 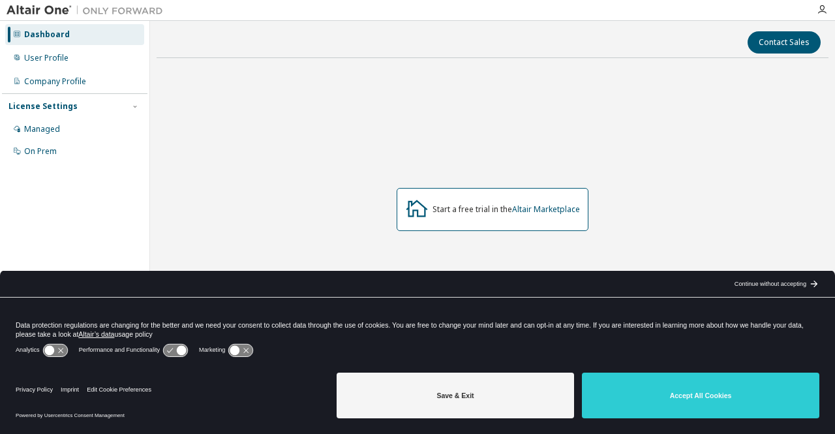 What do you see at coordinates (546, 209) in the screenshot?
I see `a: Altair Marketplace` at bounding box center [546, 209].